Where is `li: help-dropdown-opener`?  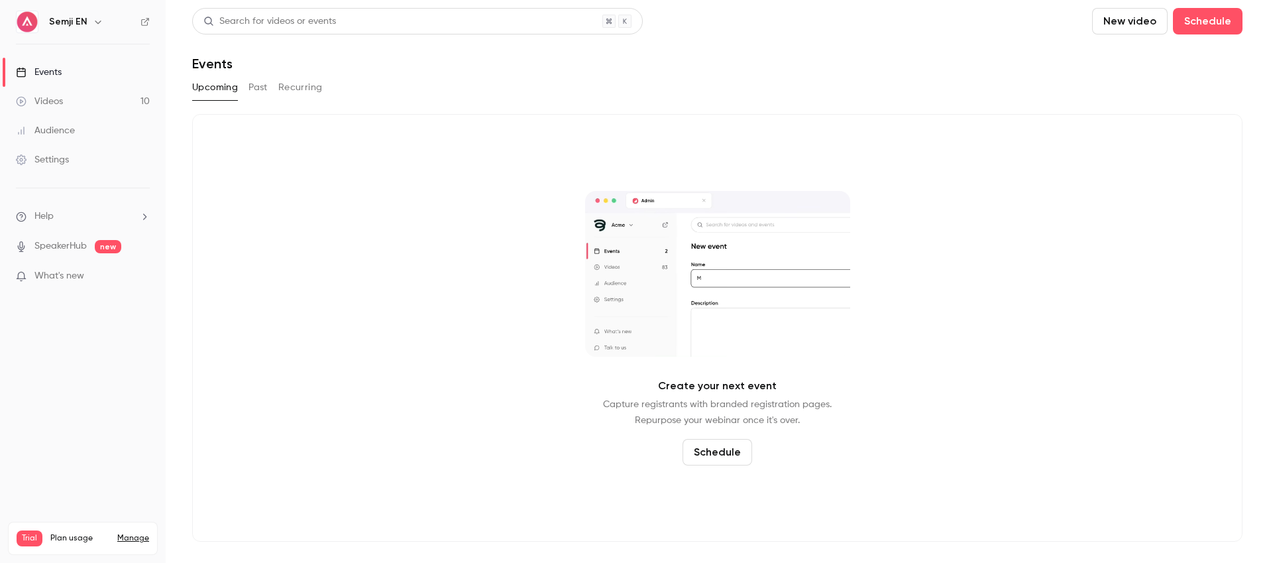 li: help-dropdown-opener is located at coordinates (83, 216).